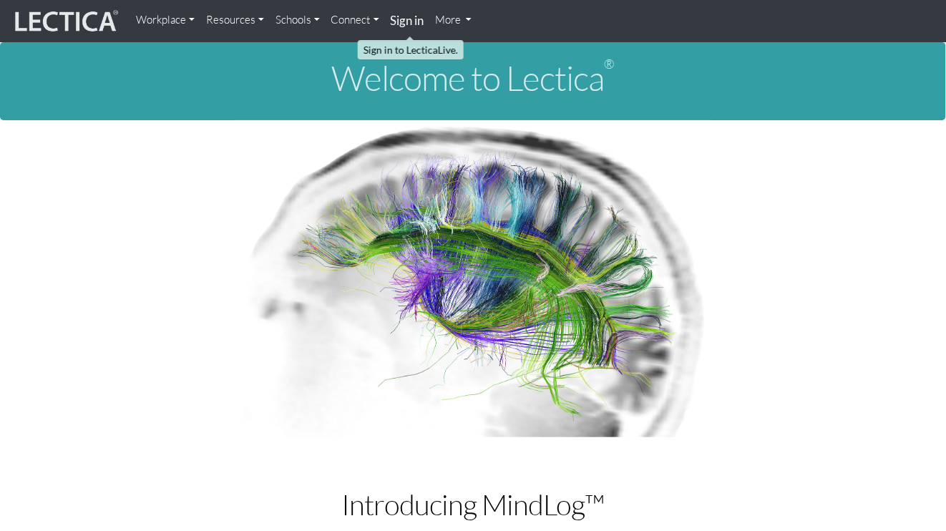 This screenshot has height=531, width=946. Describe the element at coordinates (355, 20) in the screenshot. I see `a: Connect` at that location.